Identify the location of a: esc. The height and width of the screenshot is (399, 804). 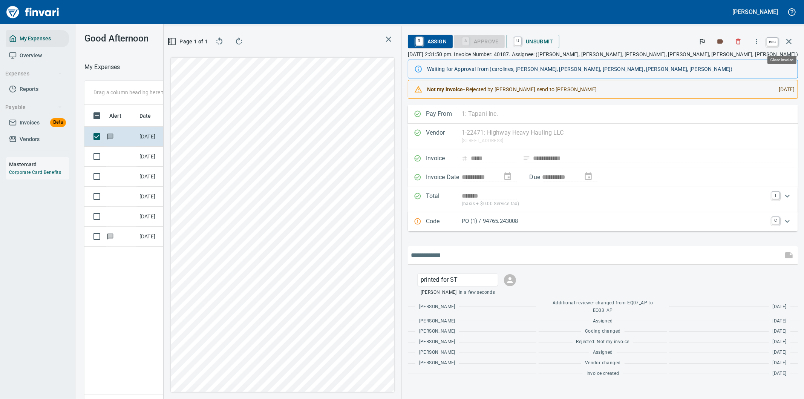
(772, 42).